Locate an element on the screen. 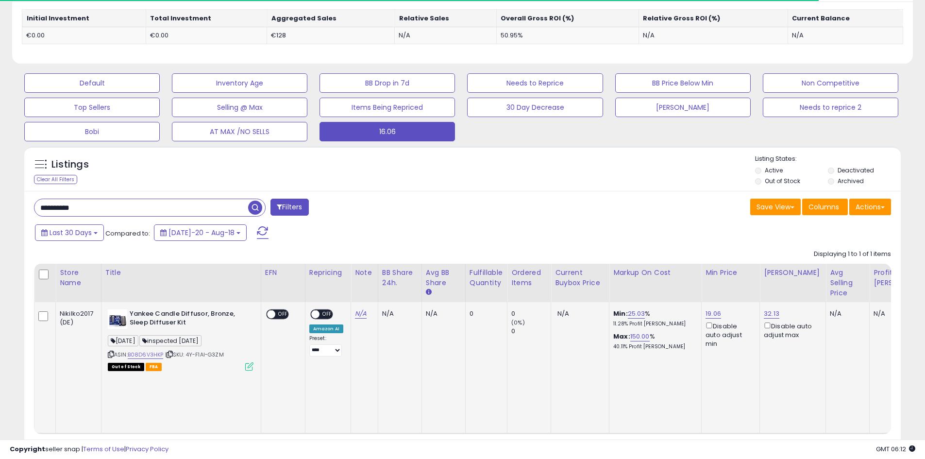 The image size is (925, 459). img: 41E50Eg1ZML._SL40_.jpg is located at coordinates (117, 319).